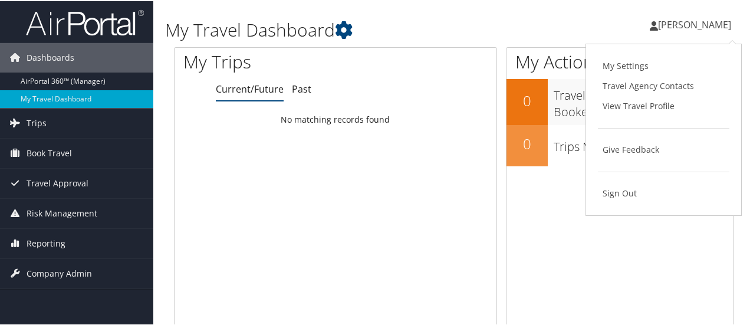  What do you see at coordinates (643, 100) in the screenshot?
I see `h3: Travel Approvals Pending (Advisor Booked)` at bounding box center [643, 100].